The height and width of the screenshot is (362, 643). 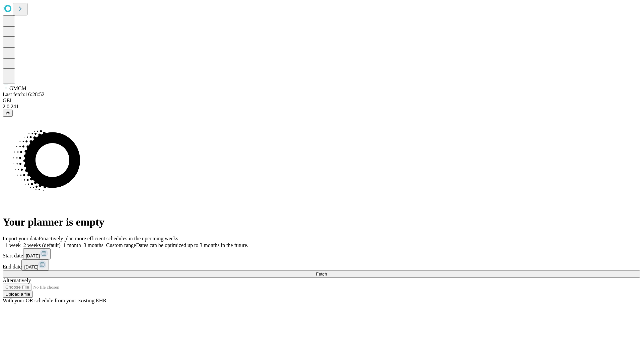 What do you see at coordinates (17, 280) in the screenshot?
I see `span: Alternatively` at bounding box center [17, 280].